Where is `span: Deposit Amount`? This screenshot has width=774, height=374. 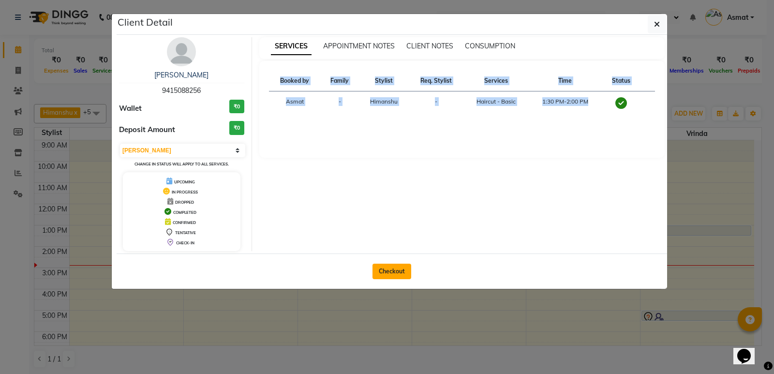
span: Deposit Amount is located at coordinates (147, 130).